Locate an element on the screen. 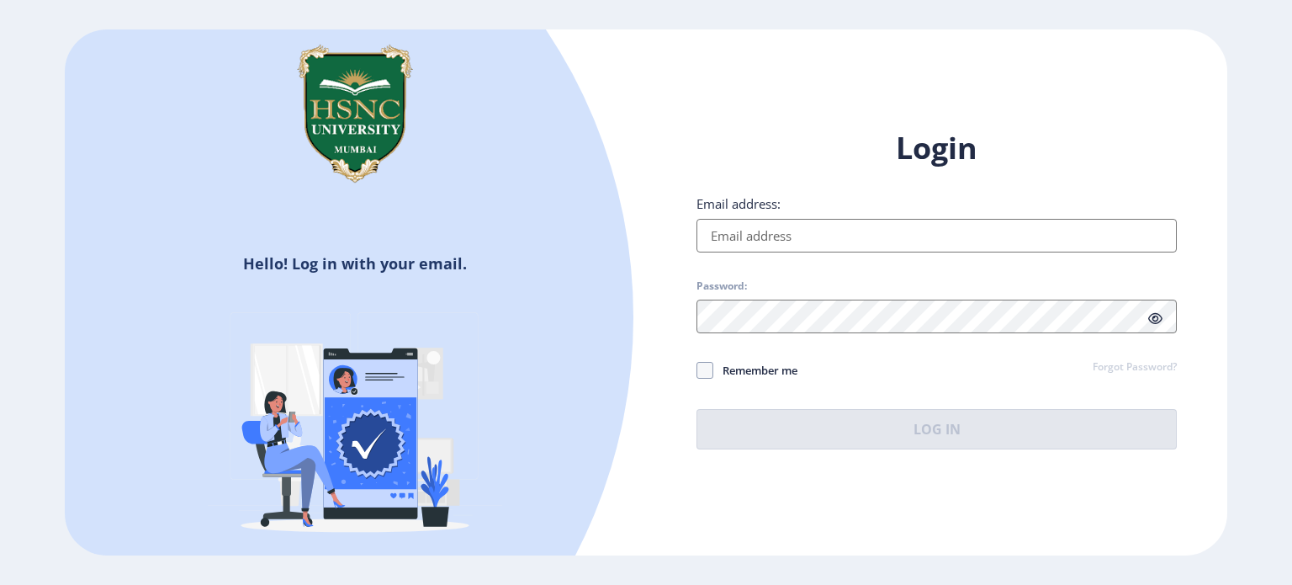  button: Log In is located at coordinates (936, 429).